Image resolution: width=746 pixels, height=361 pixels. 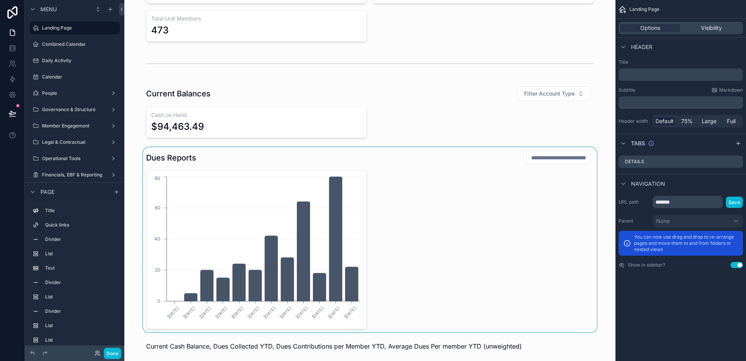 What do you see at coordinates (75, 77) in the screenshot?
I see `a: Calendar` at bounding box center [75, 77].